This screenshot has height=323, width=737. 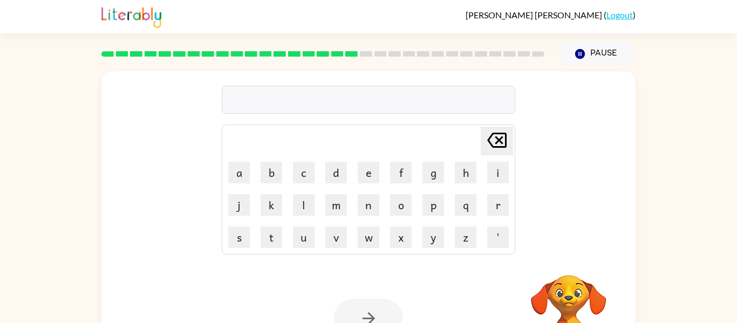 I want to click on button: y, so click(x=433, y=237).